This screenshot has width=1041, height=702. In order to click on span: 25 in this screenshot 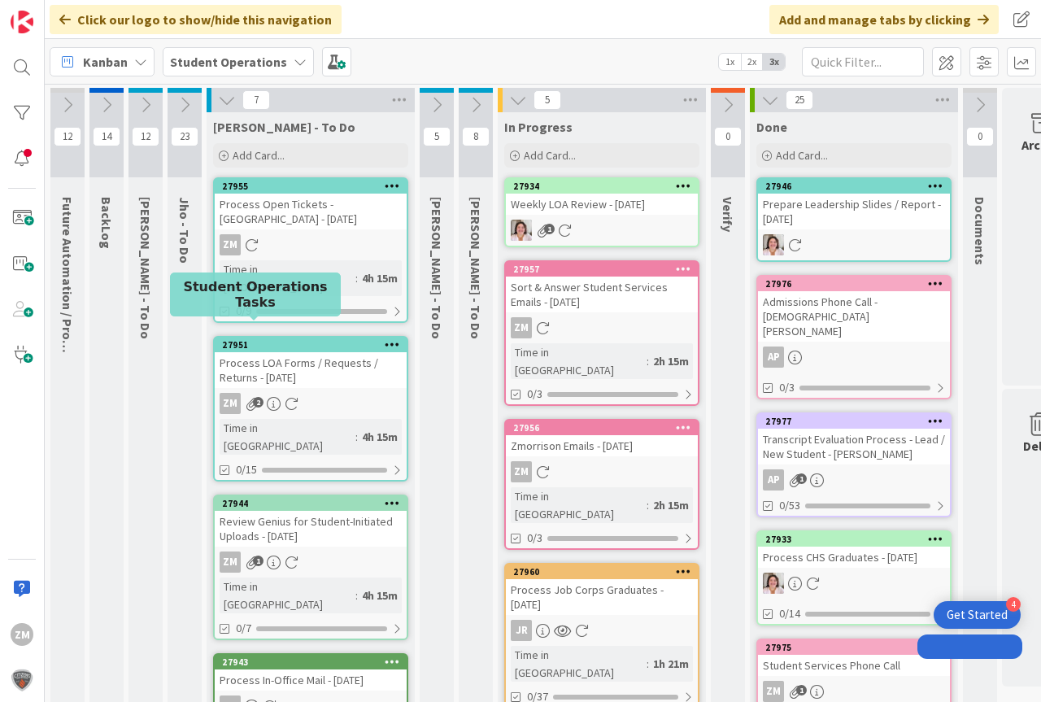, I will do `click(799, 100)`.